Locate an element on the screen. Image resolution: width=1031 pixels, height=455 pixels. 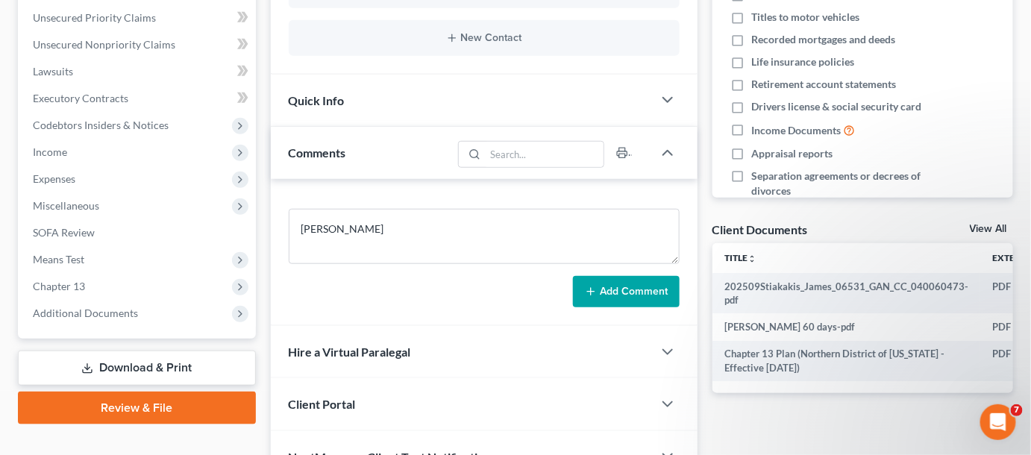
span: Client Portal is located at coordinates (322, 404).